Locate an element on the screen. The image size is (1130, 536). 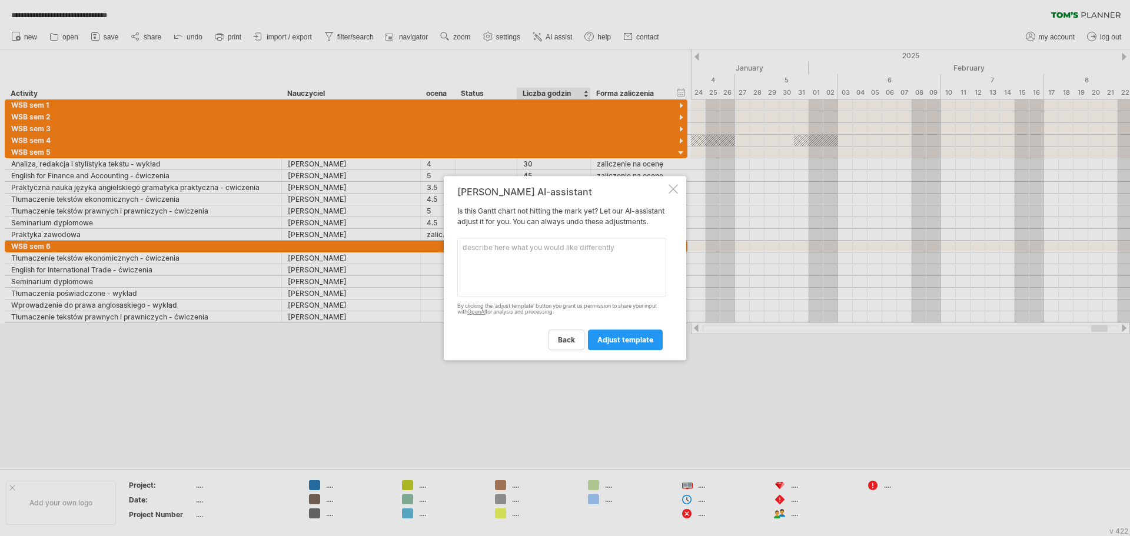
span: adjust template is located at coordinates (625, 340).